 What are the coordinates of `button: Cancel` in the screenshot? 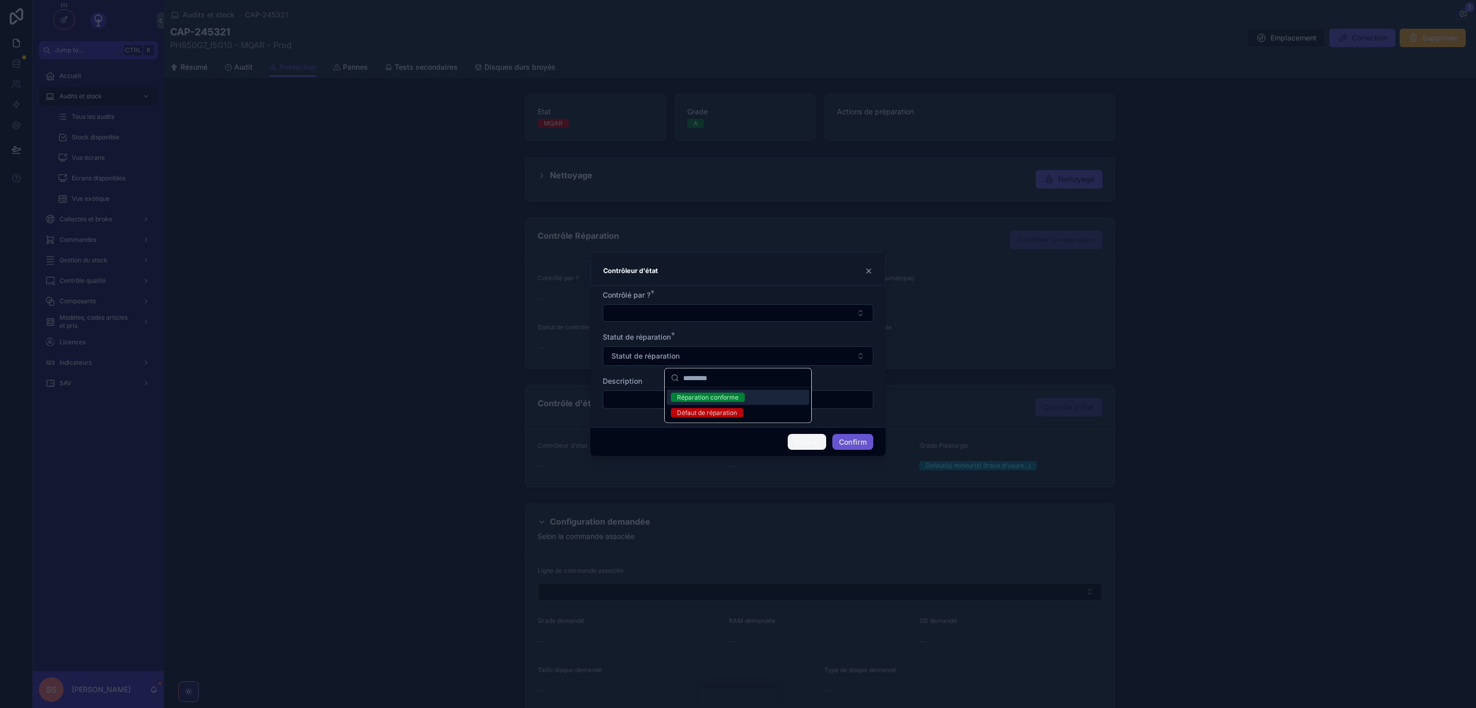 It's located at (807, 442).